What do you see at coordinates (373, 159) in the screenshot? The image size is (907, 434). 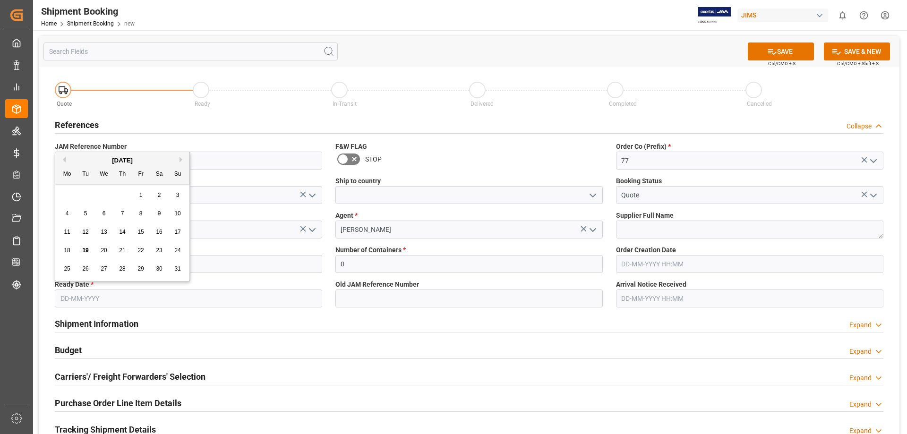 I see `span: STOP` at bounding box center [373, 159].